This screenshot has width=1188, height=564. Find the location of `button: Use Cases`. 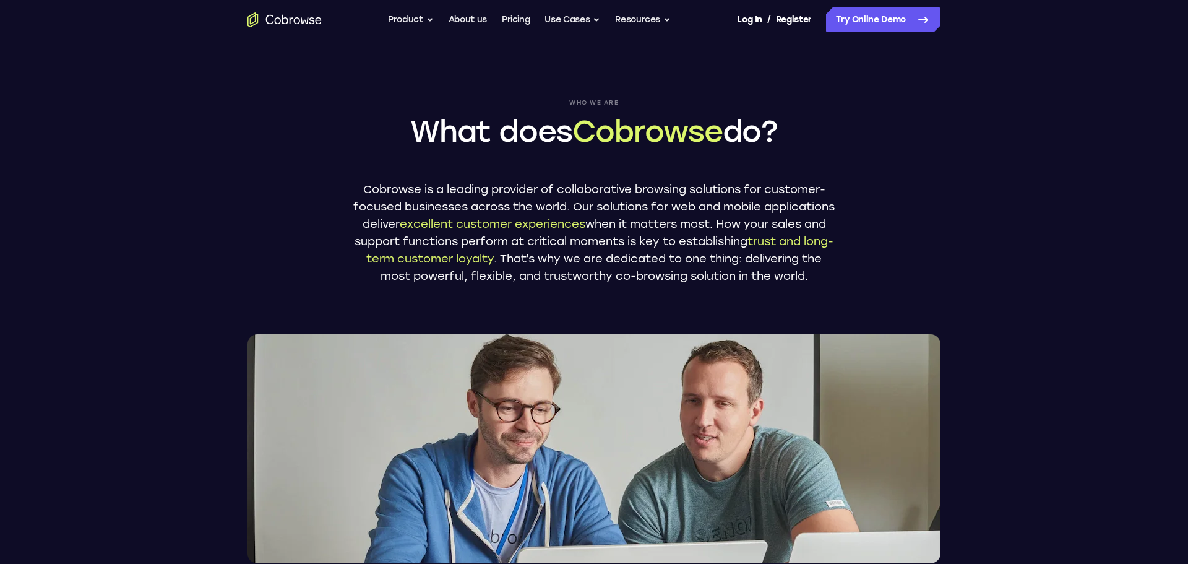

button: Use Cases is located at coordinates (572, 20).